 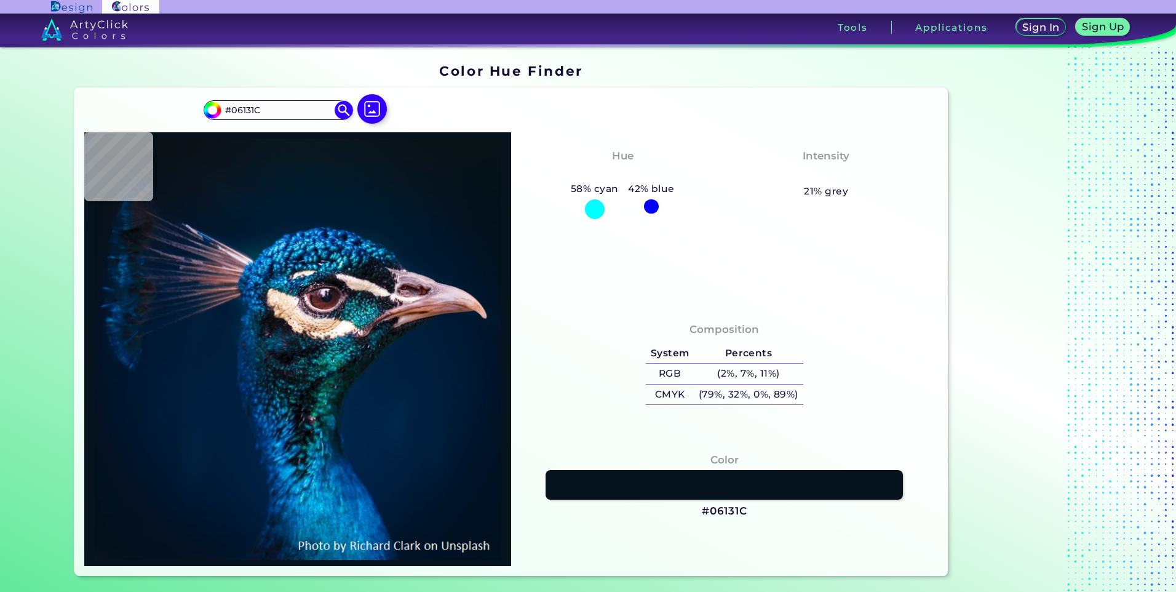 I want to click on h5: (2%, 7%, 11%), so click(x=748, y=373).